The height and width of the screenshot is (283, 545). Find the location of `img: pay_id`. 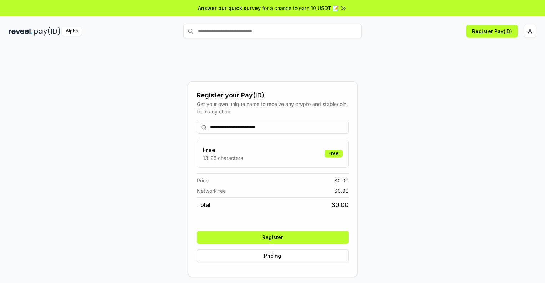

img: pay_id is located at coordinates (47, 31).